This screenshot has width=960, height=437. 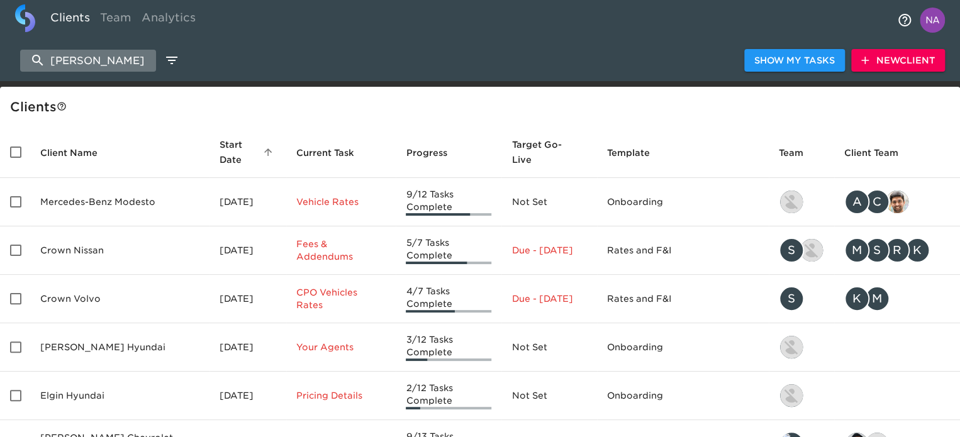 What do you see at coordinates (897, 202) in the screenshot?
I see `img: sandeep@simplemnt.com` at bounding box center [897, 202].